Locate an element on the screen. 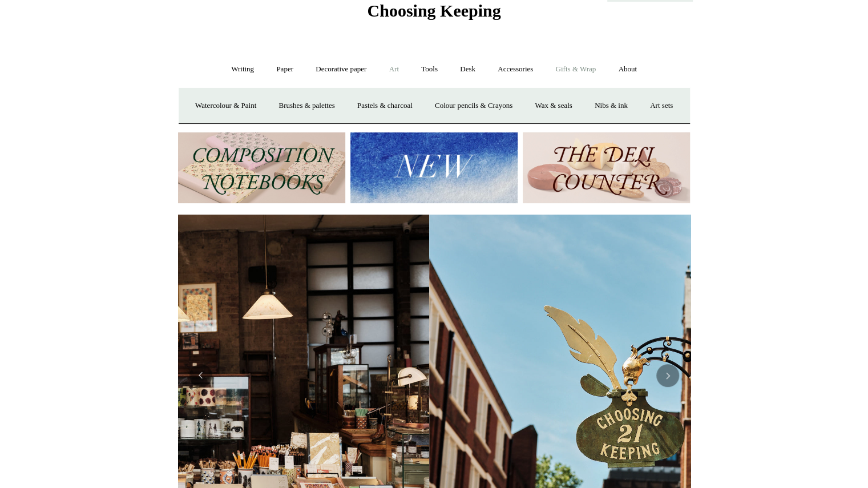 Image resolution: width=868 pixels, height=488 pixels. a: Nibs & ink is located at coordinates (611, 106).